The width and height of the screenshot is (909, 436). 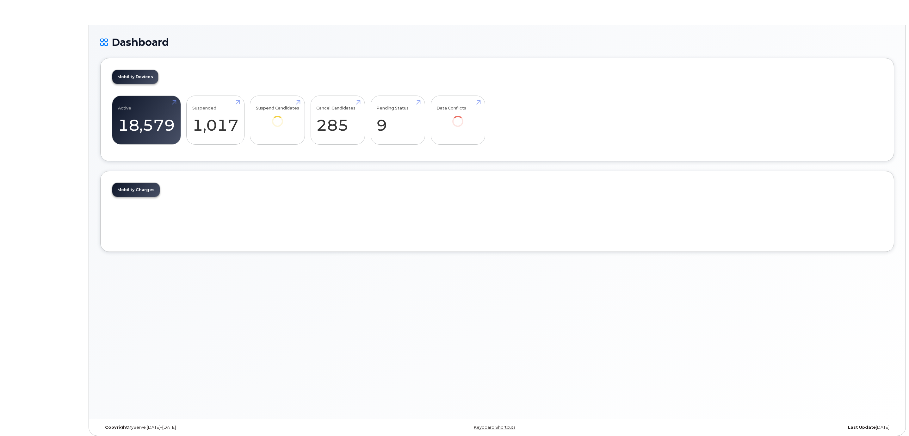 I want to click on a: Mobility Devices, so click(x=135, y=77).